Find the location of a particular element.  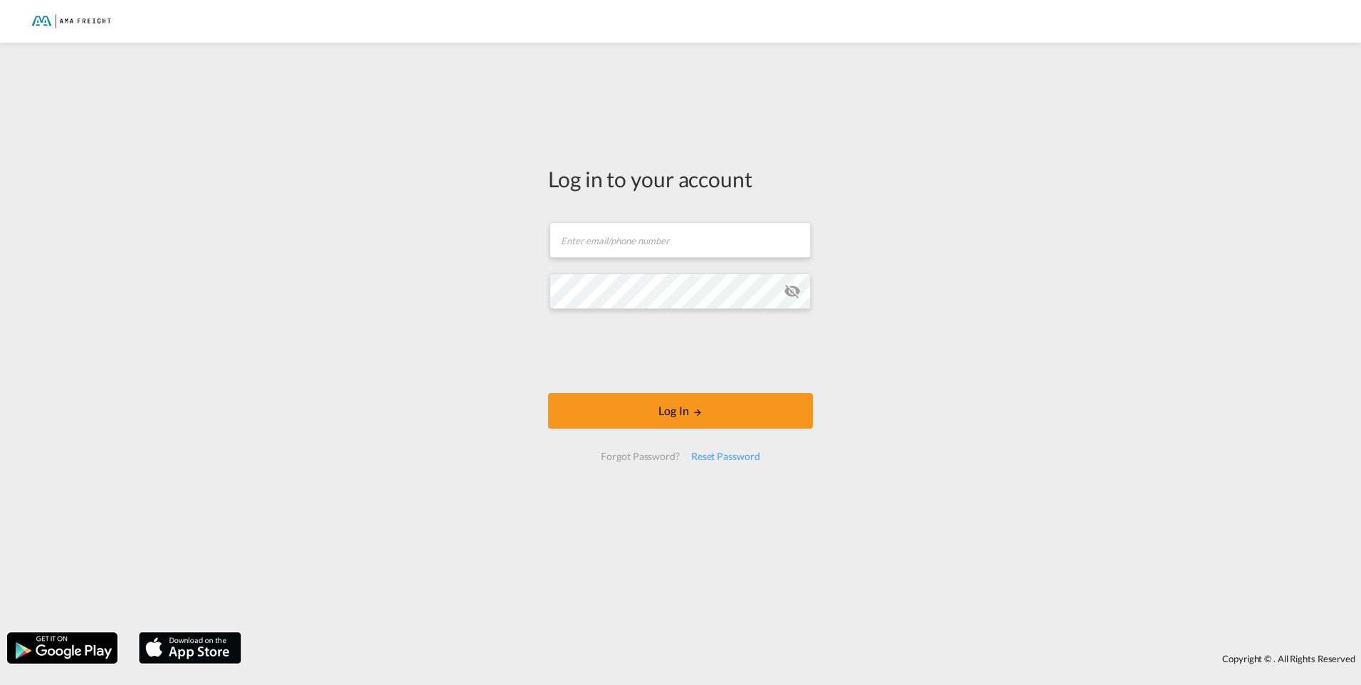

img: google.png is located at coordinates (62, 648).